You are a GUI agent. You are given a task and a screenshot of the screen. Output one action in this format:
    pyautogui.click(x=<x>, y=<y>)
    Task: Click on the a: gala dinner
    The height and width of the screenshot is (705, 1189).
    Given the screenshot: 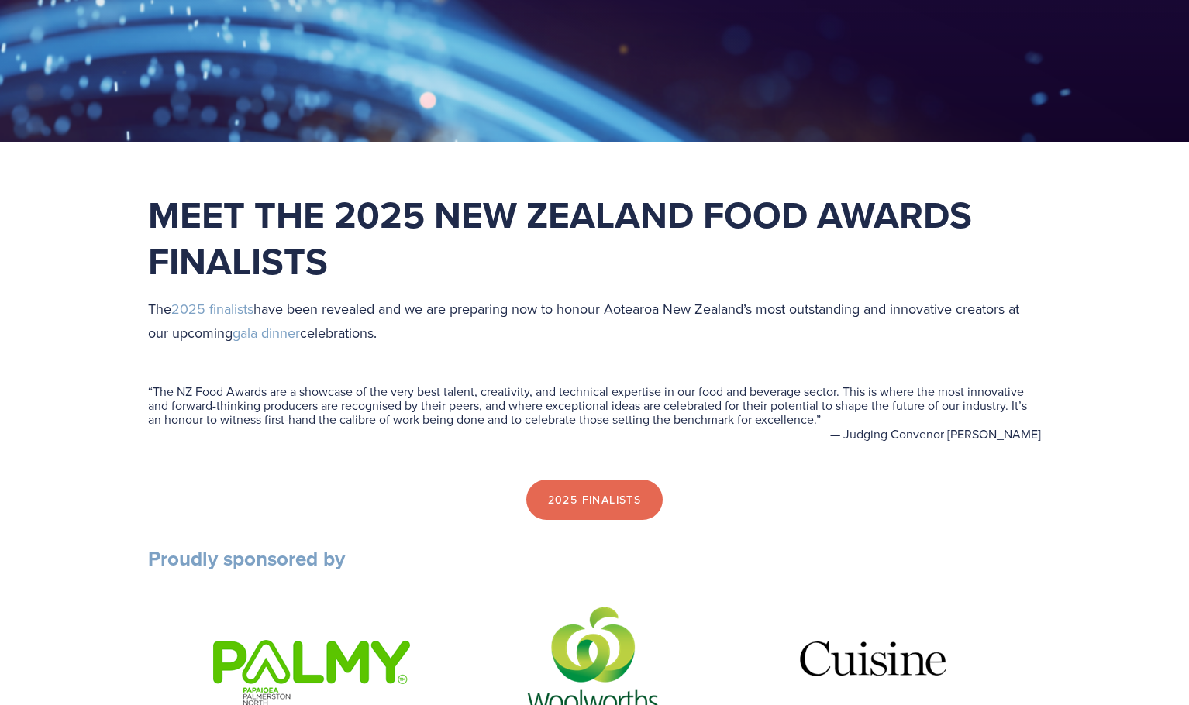 What is the action you would take?
    pyautogui.click(x=266, y=332)
    